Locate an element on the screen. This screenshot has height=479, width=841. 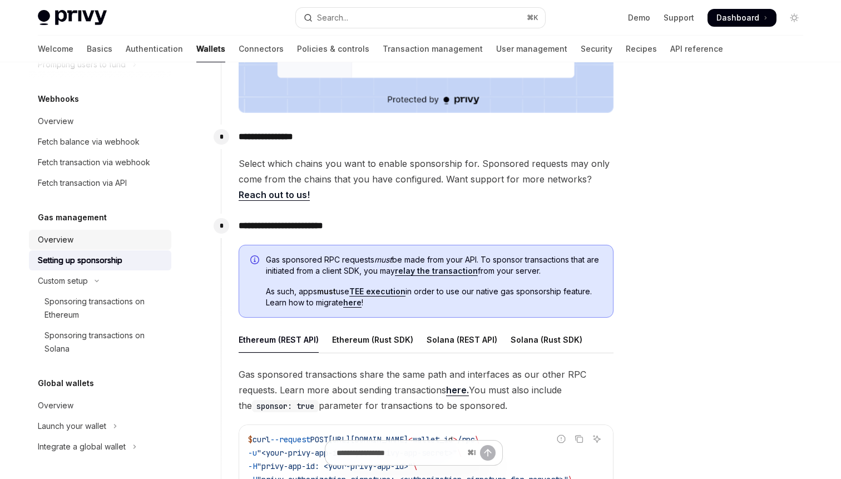
a: Sponsoring transactions on Ethereum is located at coordinates (100, 308).